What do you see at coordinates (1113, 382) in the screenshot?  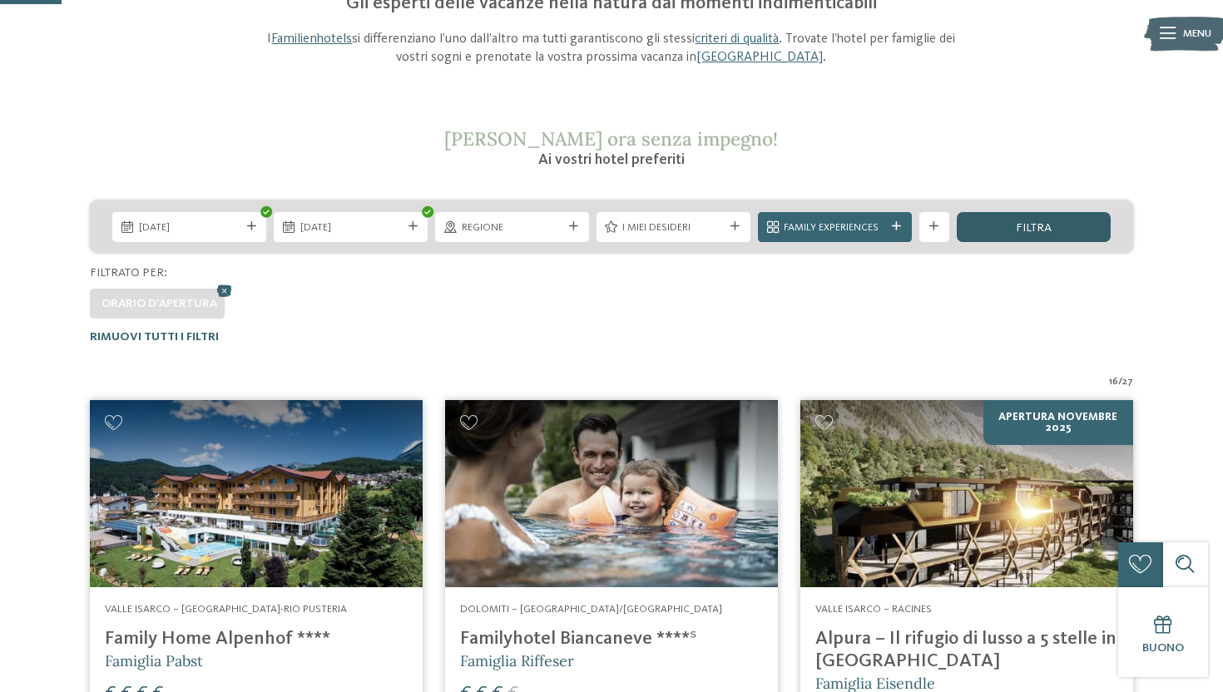 I see `span: 16` at bounding box center [1113, 382].